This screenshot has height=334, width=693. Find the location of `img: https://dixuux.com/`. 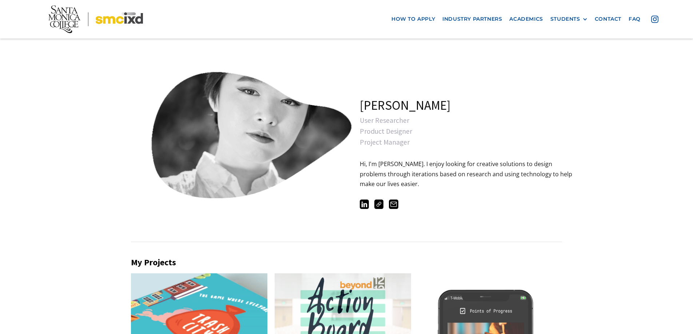

img: https://dixuux.com/ is located at coordinates (379, 204).